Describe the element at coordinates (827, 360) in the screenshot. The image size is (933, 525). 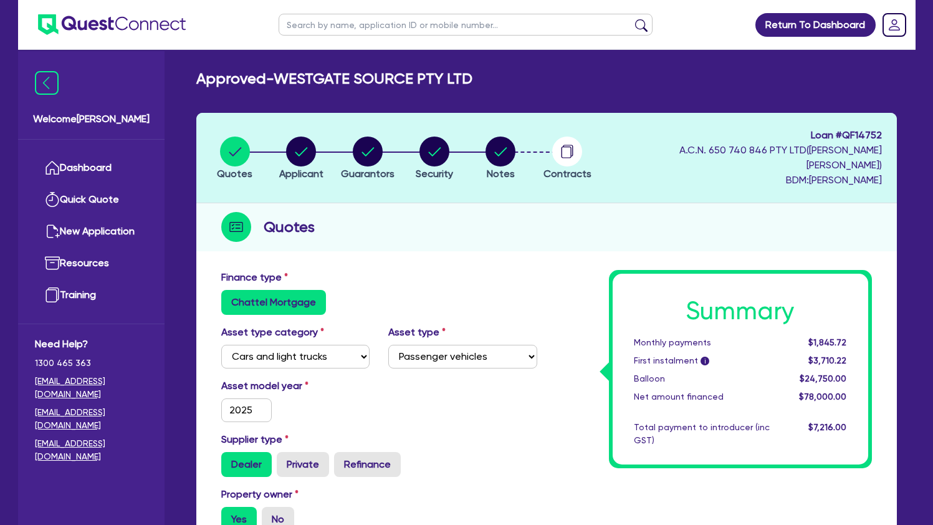
I see `span: $3,710.22` at that location.